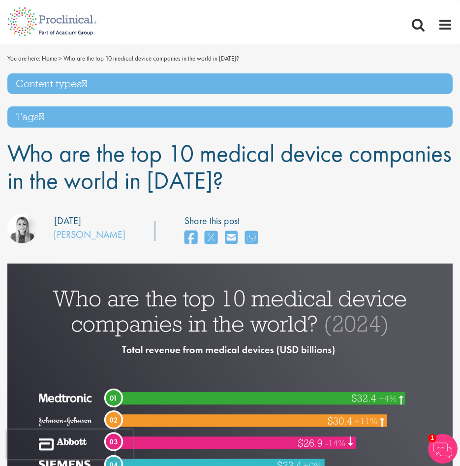 The image size is (460, 466). What do you see at coordinates (230, 117) in the screenshot?
I see `h3: Tags` at bounding box center [230, 117].